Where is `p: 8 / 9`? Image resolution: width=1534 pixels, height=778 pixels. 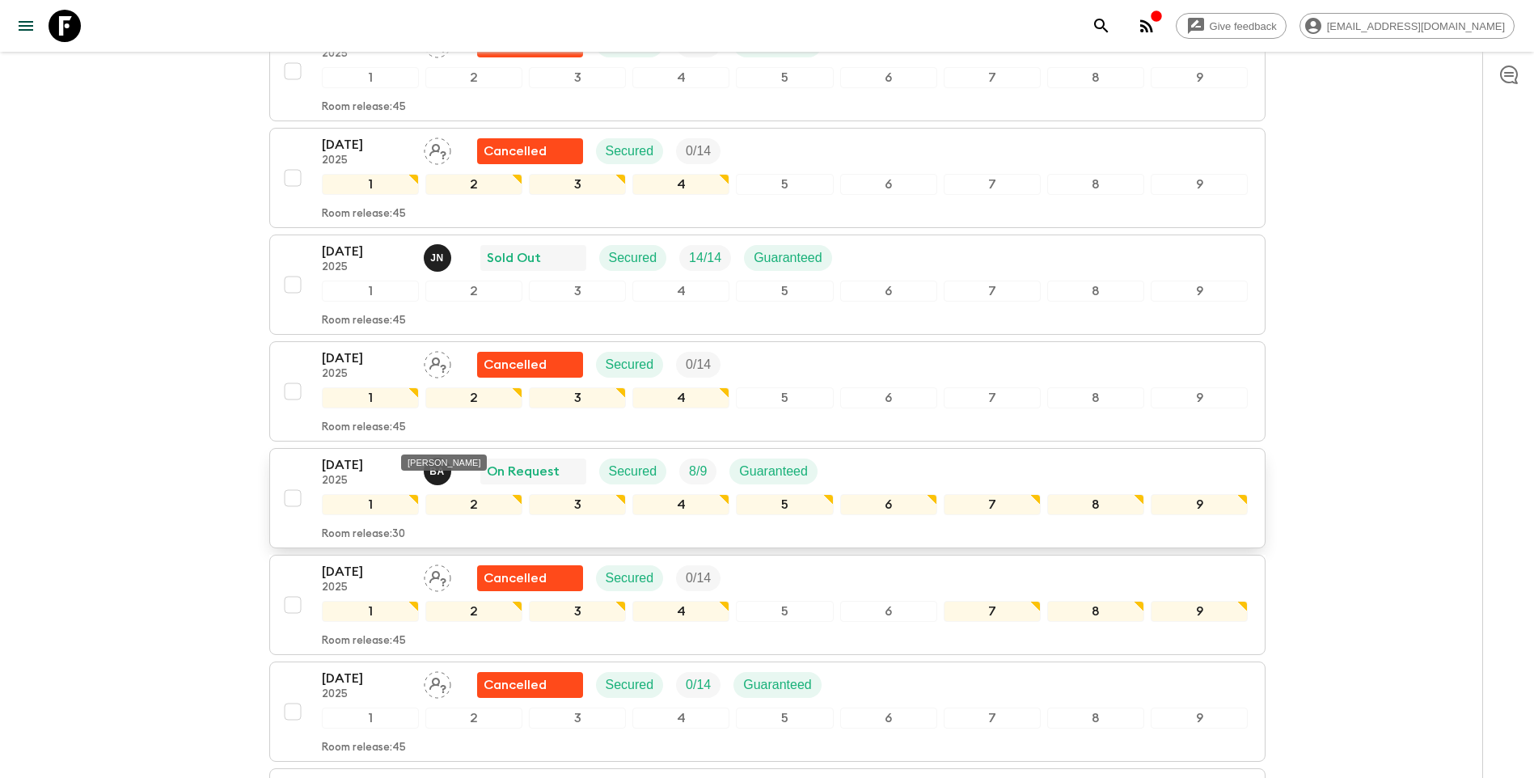
p: 8 / 9 is located at coordinates (698, 471).